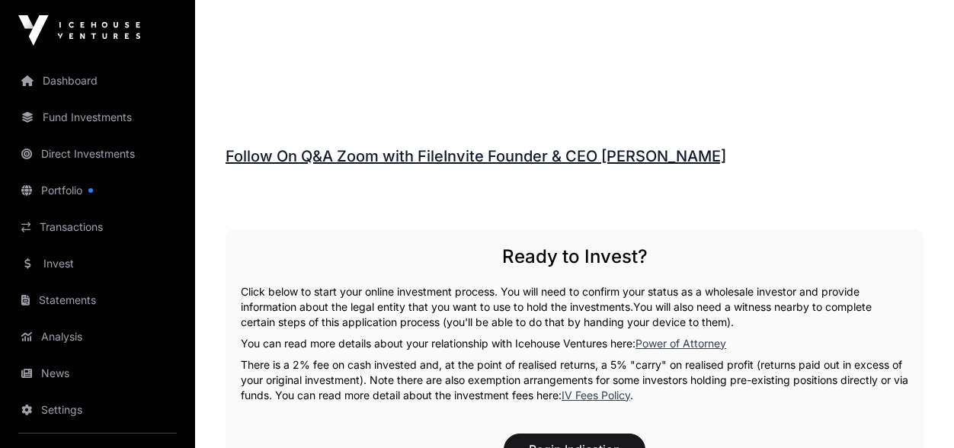 This screenshot has height=448, width=954. Describe the element at coordinates (596, 395) in the screenshot. I see `a: IV Fees Policy` at that location.